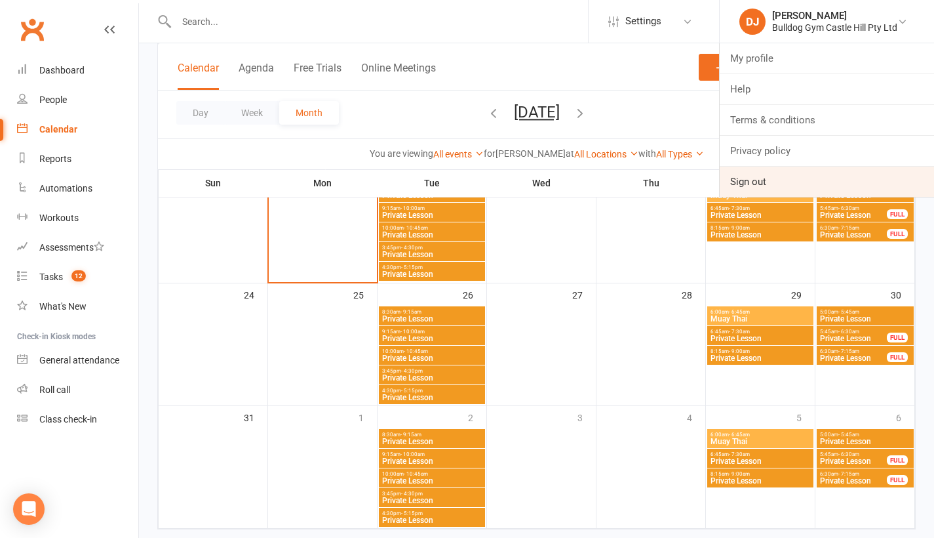 This screenshot has width=934, height=538. Describe the element at coordinates (696, 416) in the screenshot. I see `div: 4` at that location.